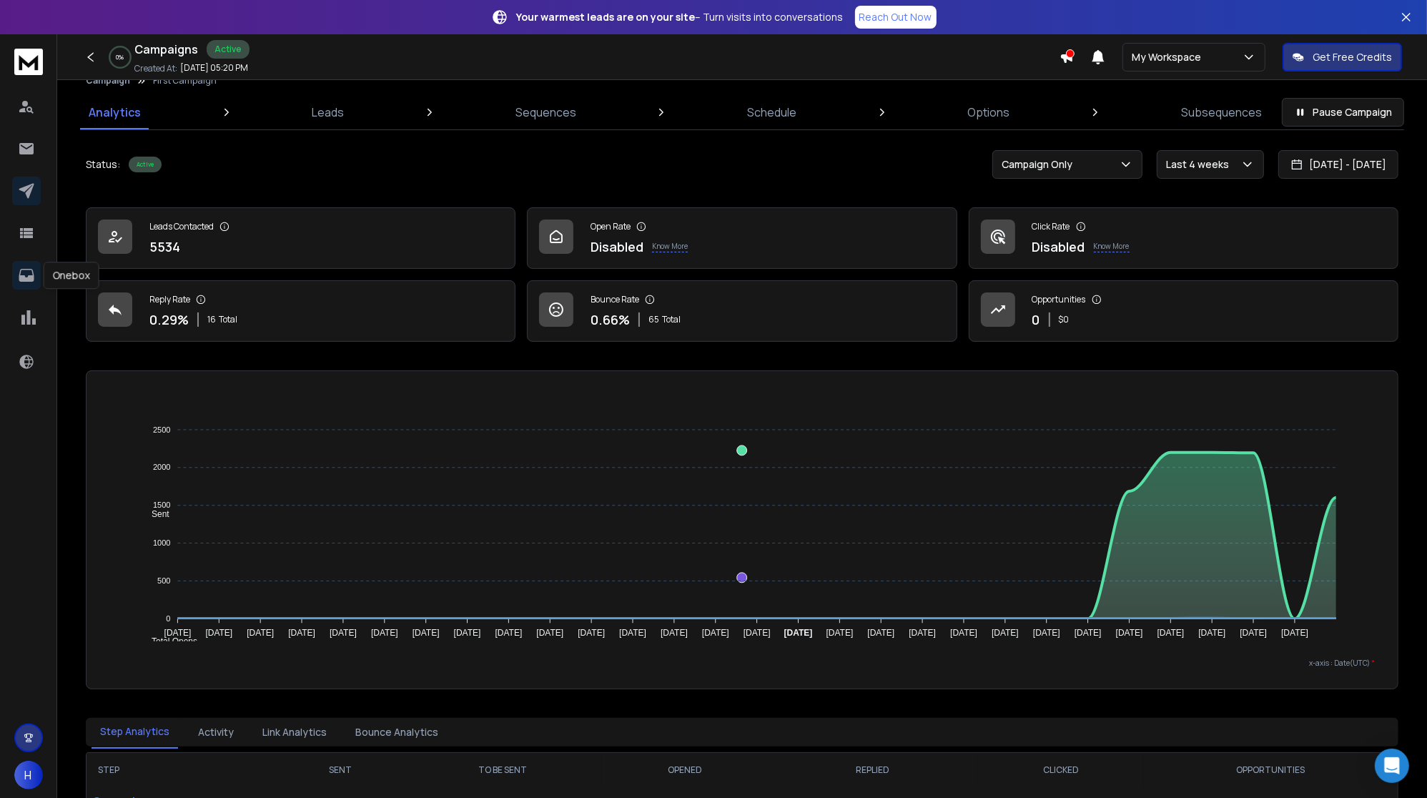 This screenshot has height=798, width=1427. What do you see at coordinates (989, 112) in the screenshot?
I see `a: Options` at bounding box center [989, 112].